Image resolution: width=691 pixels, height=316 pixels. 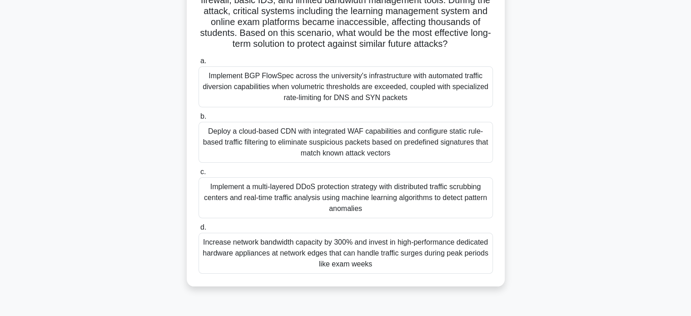 I want to click on span: a., so click(x=203, y=60).